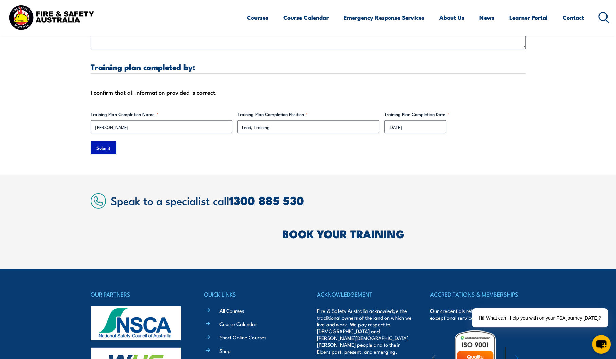 The image size is (616, 359). What do you see at coordinates (487, 17) in the screenshot?
I see `a: News` at bounding box center [487, 17].